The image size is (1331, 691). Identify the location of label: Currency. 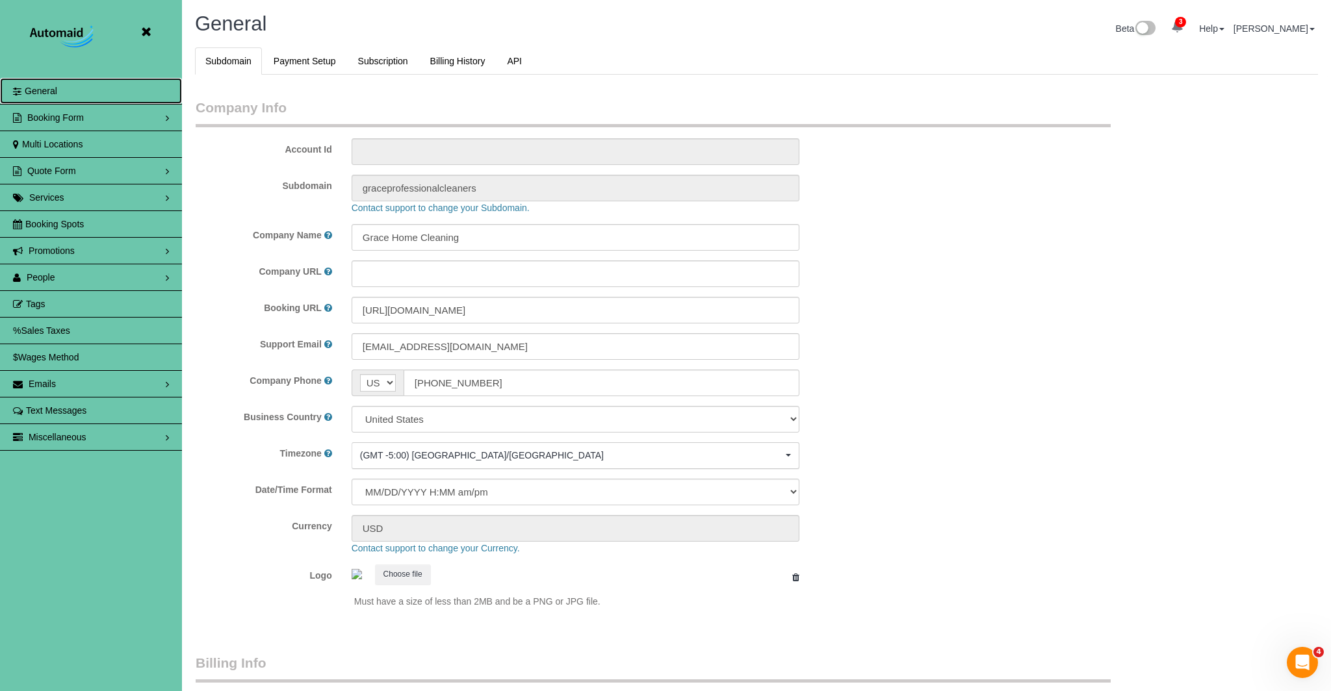
(264, 524).